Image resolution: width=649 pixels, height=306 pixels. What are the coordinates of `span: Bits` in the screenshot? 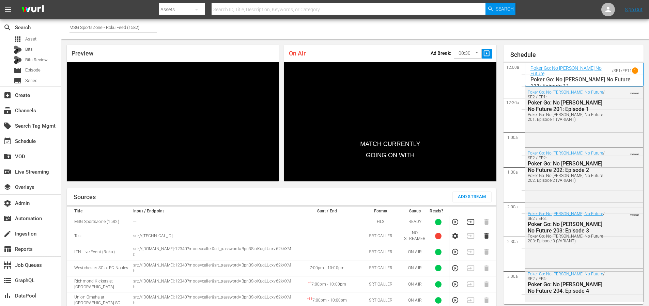 It's located at (29, 49).